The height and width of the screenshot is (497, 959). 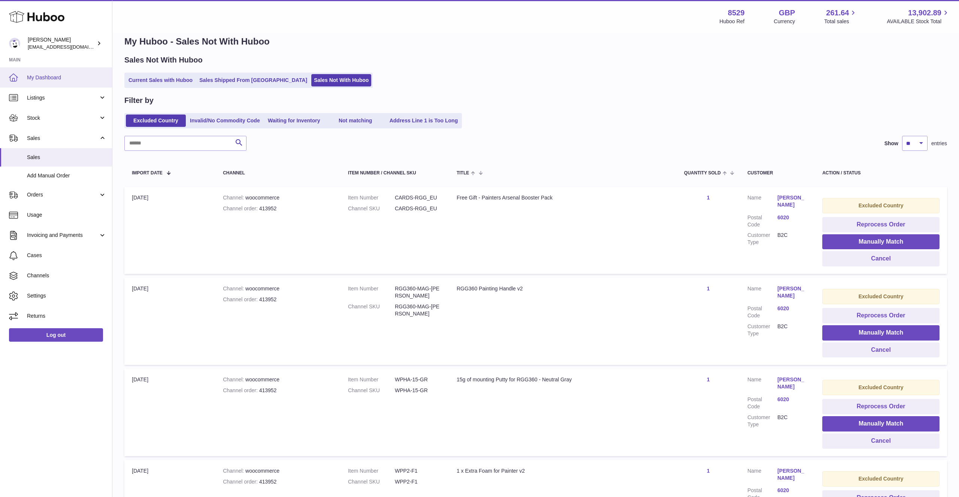 What do you see at coordinates (160, 80) in the screenshot?
I see `a: Current Sales with Huboo` at bounding box center [160, 80].